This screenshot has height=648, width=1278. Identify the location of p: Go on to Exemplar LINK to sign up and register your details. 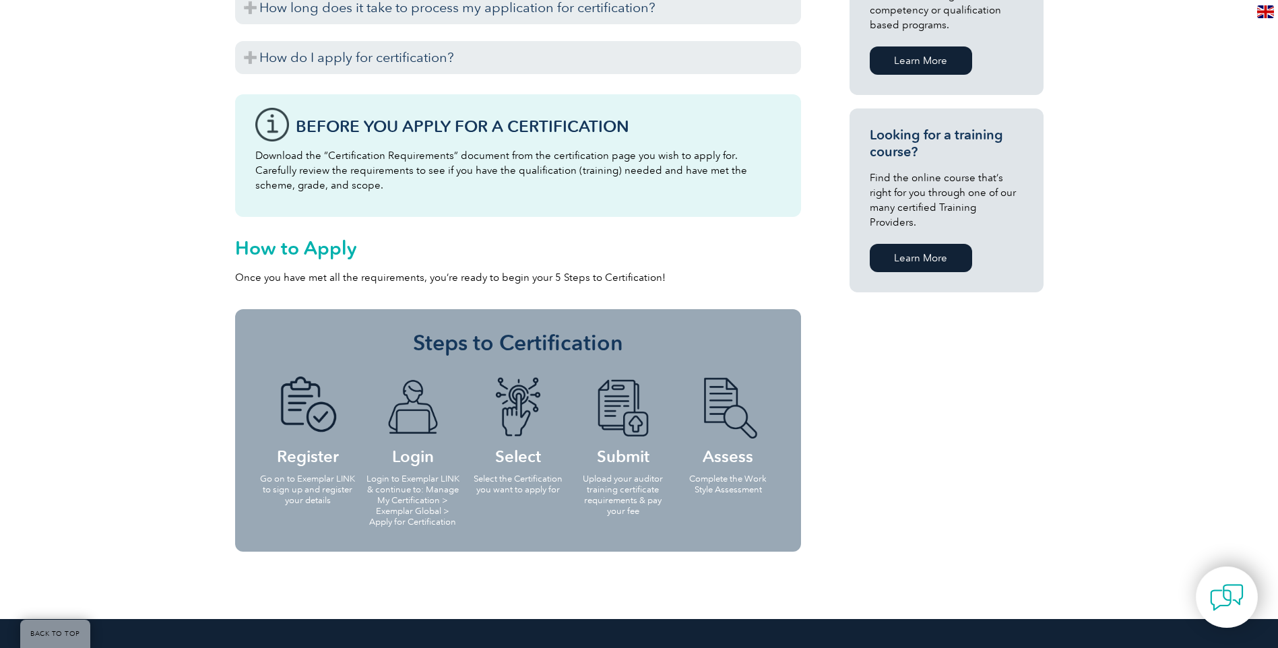
(308, 490).